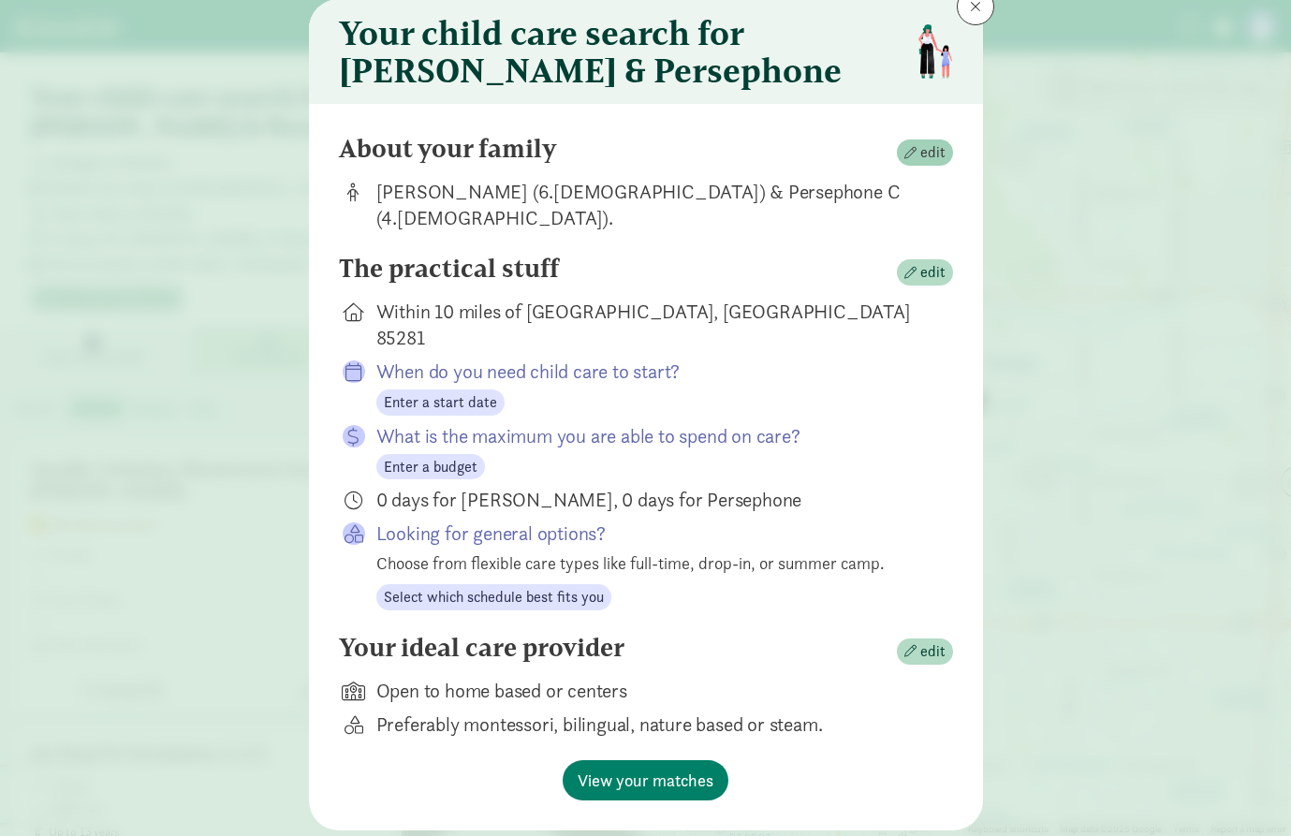  Describe the element at coordinates (481, 648) in the screenshot. I see `h4: Your ideal care provider` at that location.